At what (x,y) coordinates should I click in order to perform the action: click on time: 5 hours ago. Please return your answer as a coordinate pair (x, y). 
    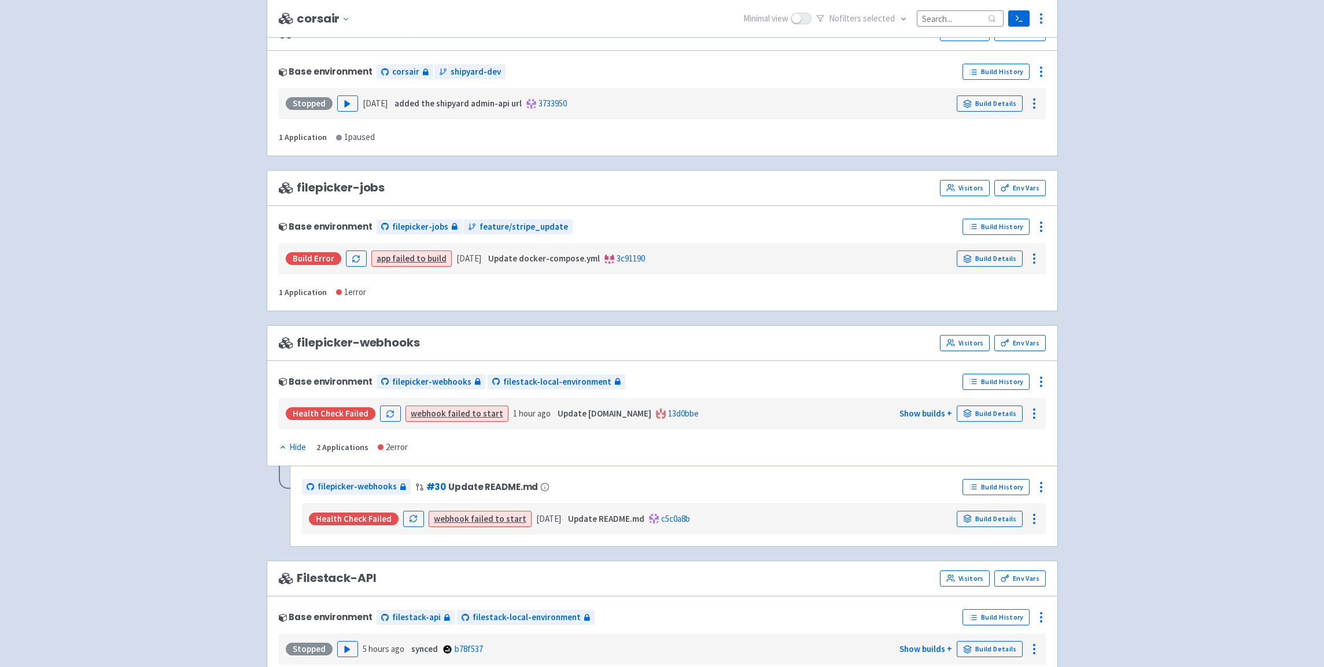
    Looking at the image, I should click on (383, 648).